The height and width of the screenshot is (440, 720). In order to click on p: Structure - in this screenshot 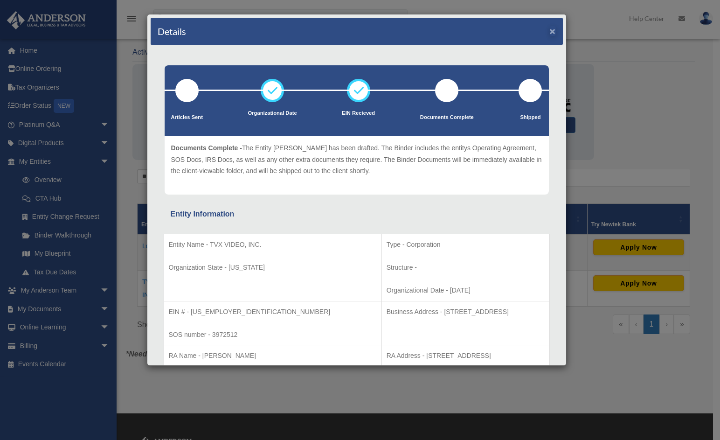, I will do `click(465, 267)`.